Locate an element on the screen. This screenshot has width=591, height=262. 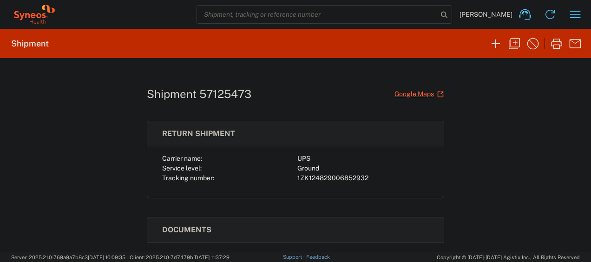
div: 1ZK124829006852932 is located at coordinates (363, 178).